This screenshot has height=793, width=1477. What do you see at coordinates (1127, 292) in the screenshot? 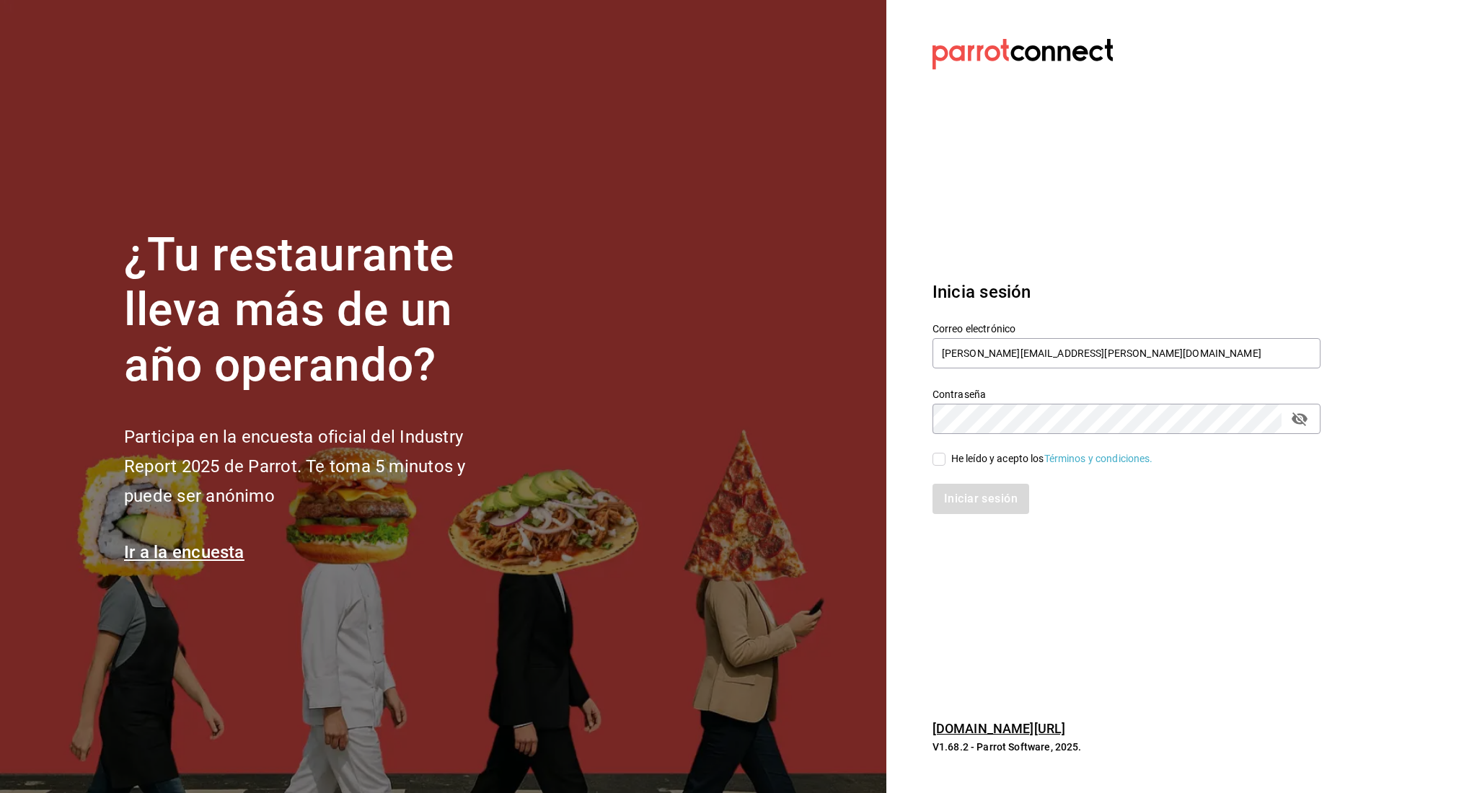
I see `h3: Inicia sesión` at bounding box center [1127, 292].